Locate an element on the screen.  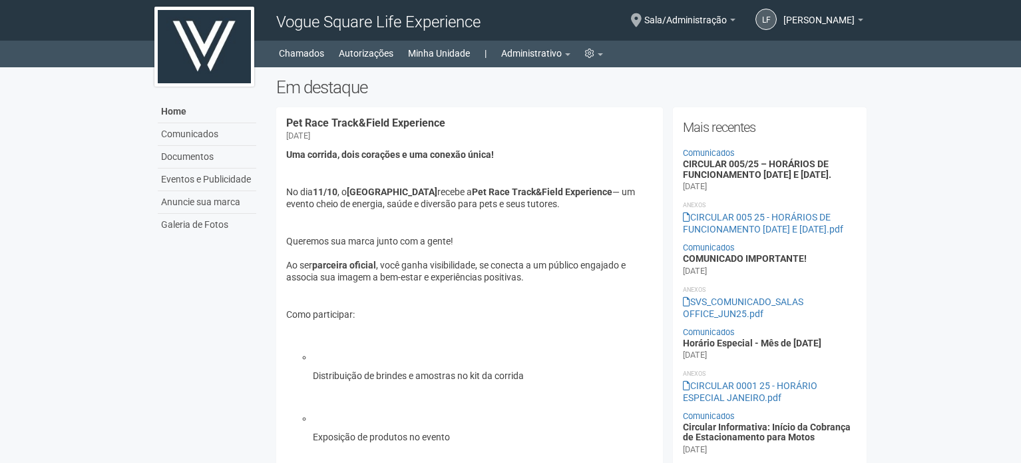
a: Minha Unidade is located at coordinates (439, 53).